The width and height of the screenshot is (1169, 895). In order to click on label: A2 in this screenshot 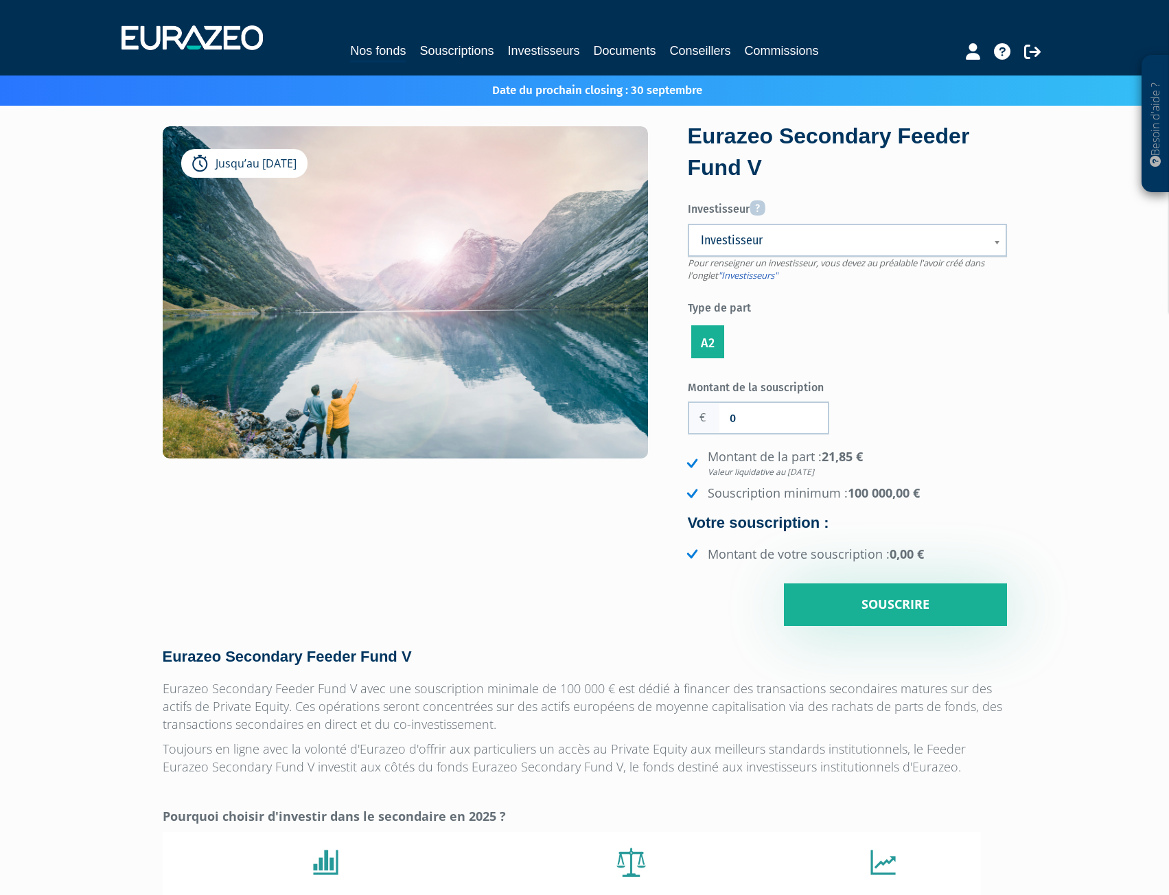, I will do `click(708, 342)`.